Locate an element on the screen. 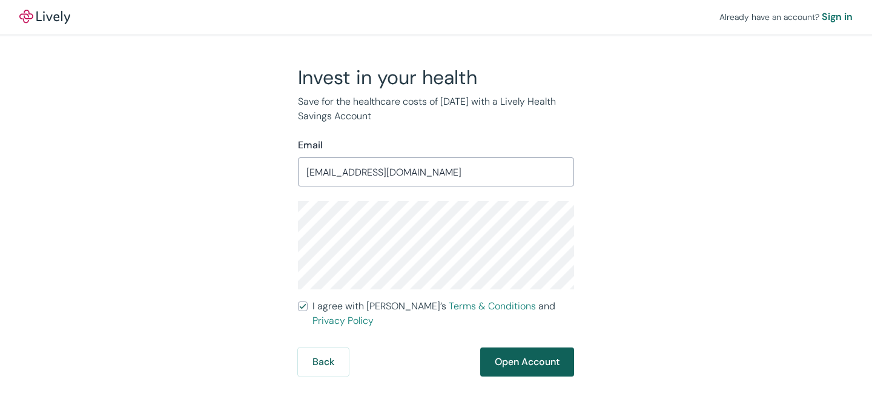  img: Lively is located at coordinates (45, 17).